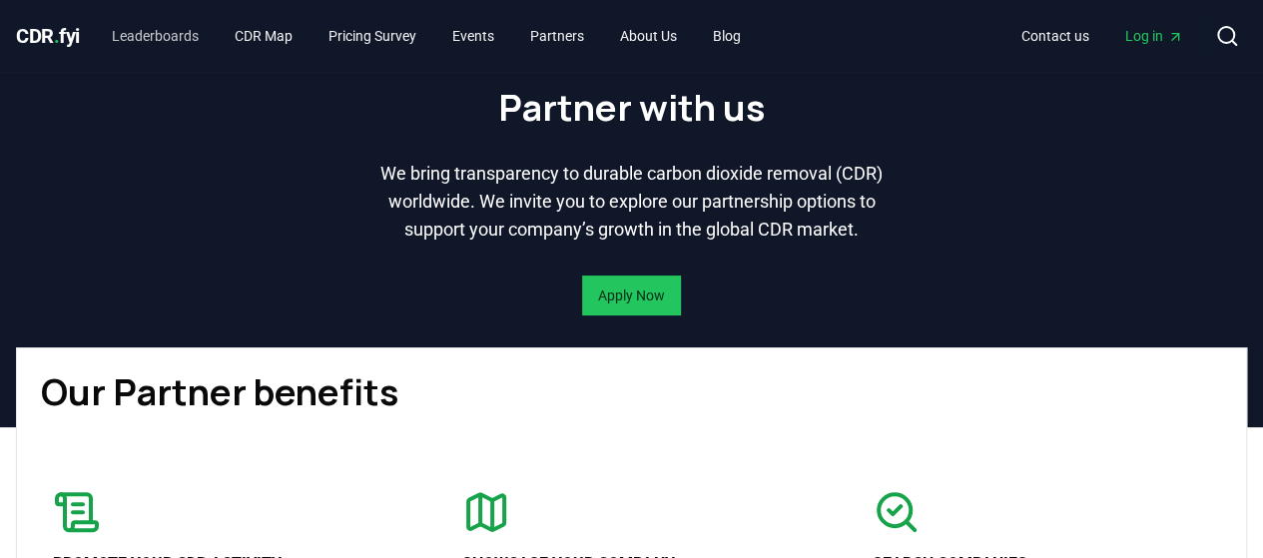  What do you see at coordinates (632, 202) in the screenshot?
I see `p: We bring transparency to durable carbon dioxide removal (CDR) worldwide. We invite you to explore...` at bounding box center [632, 202].